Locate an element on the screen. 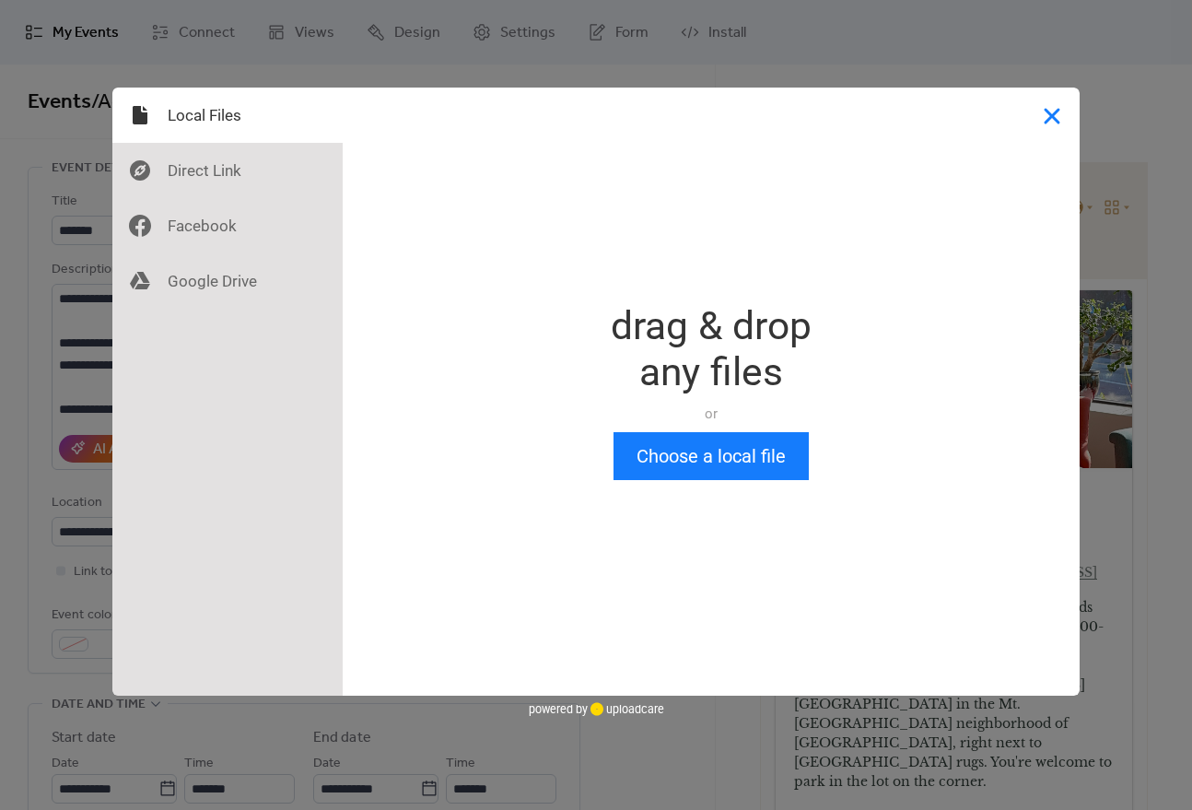 The height and width of the screenshot is (810, 1192). div: Google Drive is located at coordinates (228, 281).